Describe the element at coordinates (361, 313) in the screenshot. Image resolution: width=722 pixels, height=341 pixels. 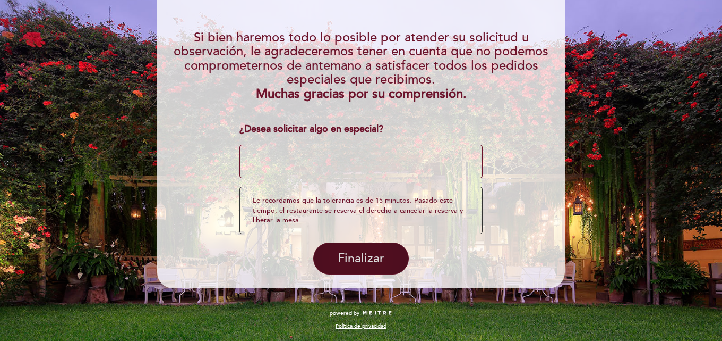
I see `a: powered by` at that location.